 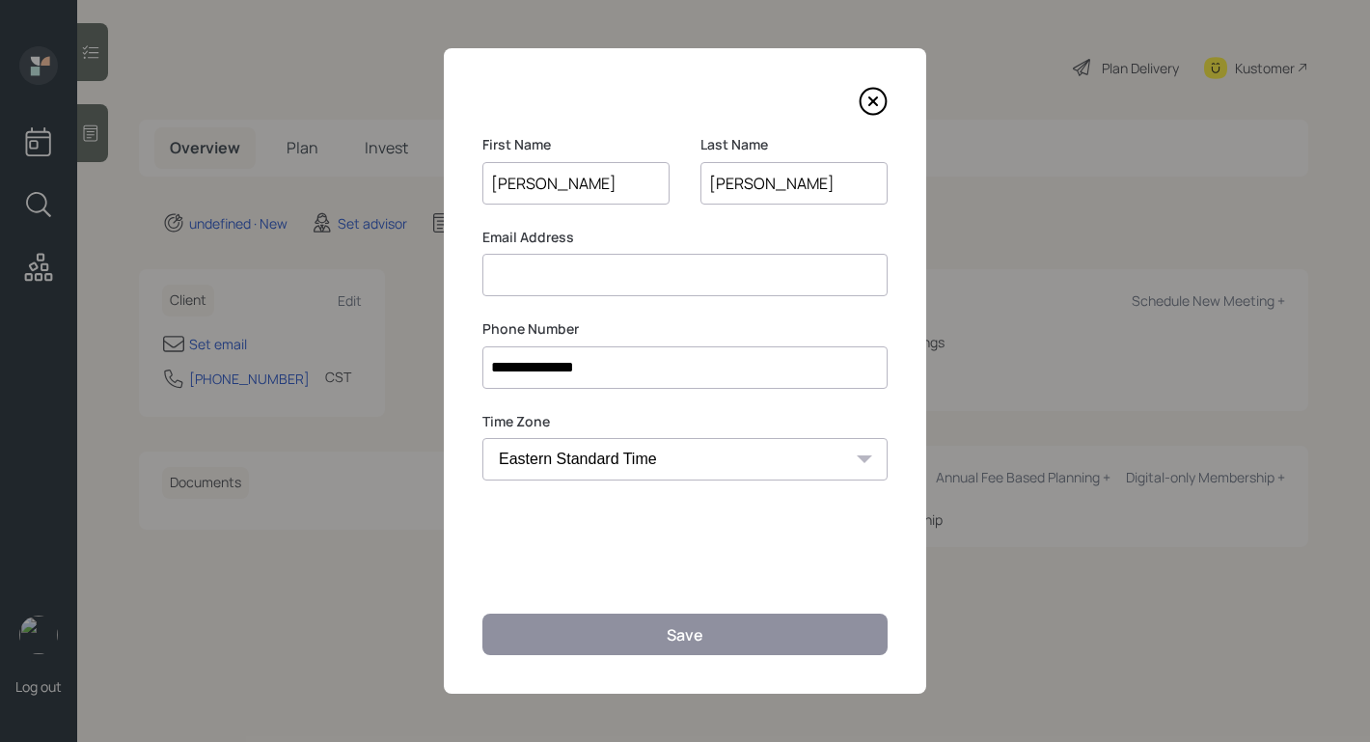 What do you see at coordinates (576, 145) in the screenshot?
I see `label: First Name` at bounding box center [576, 145].